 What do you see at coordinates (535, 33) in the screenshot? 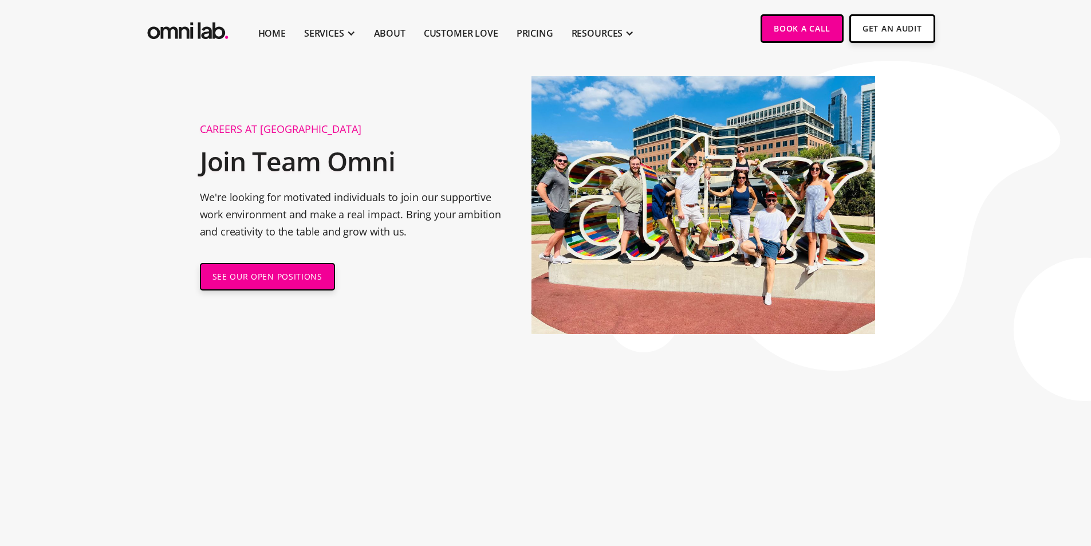
I see `a: Pricing` at bounding box center [535, 33].